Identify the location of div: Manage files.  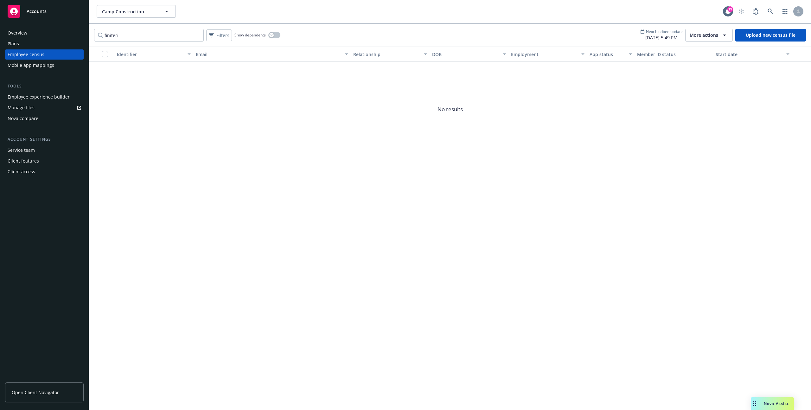
(21, 108).